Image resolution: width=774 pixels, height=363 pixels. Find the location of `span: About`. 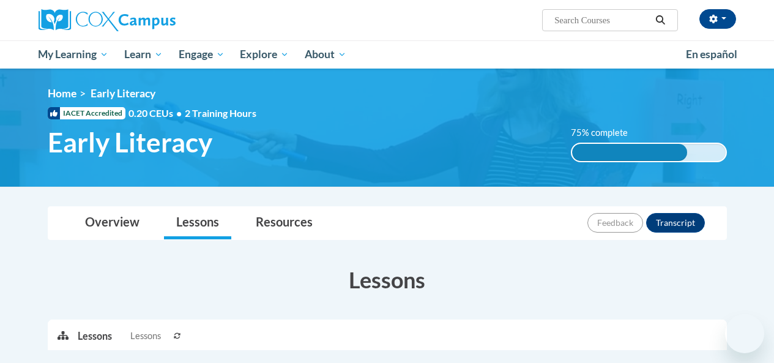

span: About is located at coordinates (325, 54).